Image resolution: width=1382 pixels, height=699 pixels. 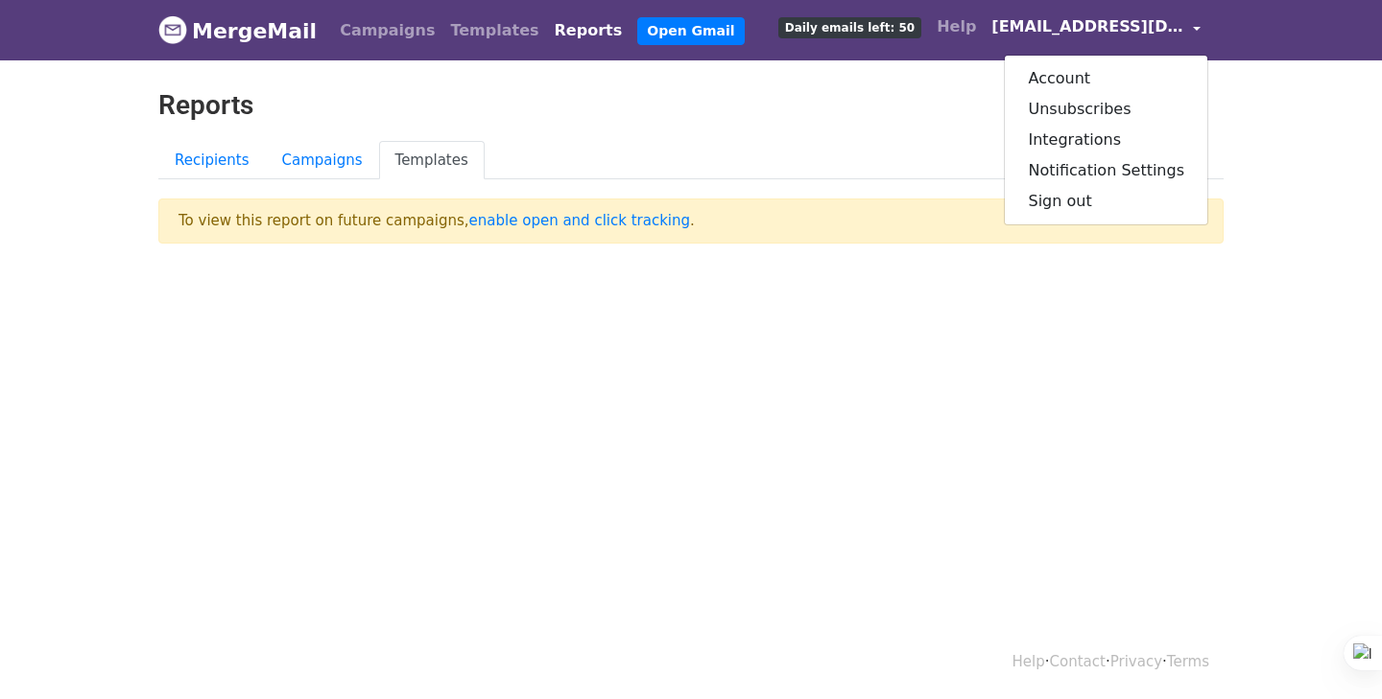 What do you see at coordinates (1188, 662) in the screenshot?
I see `a: Terms` at bounding box center [1188, 662].